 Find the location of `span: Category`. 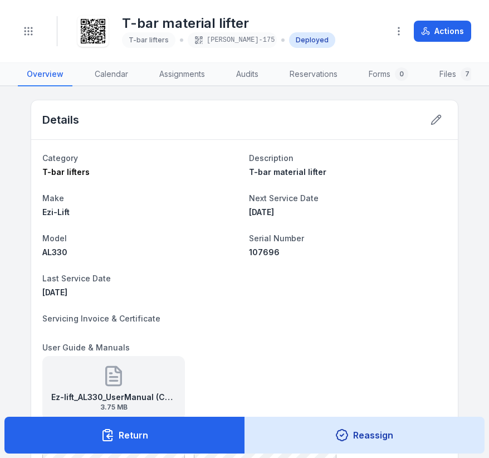

span: Category is located at coordinates (60, 158).